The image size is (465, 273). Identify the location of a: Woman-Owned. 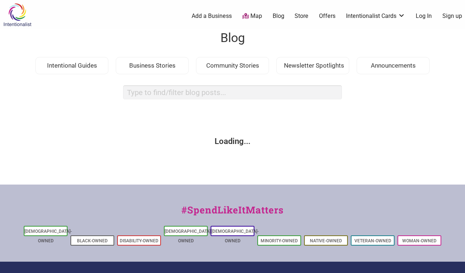
(420, 241).